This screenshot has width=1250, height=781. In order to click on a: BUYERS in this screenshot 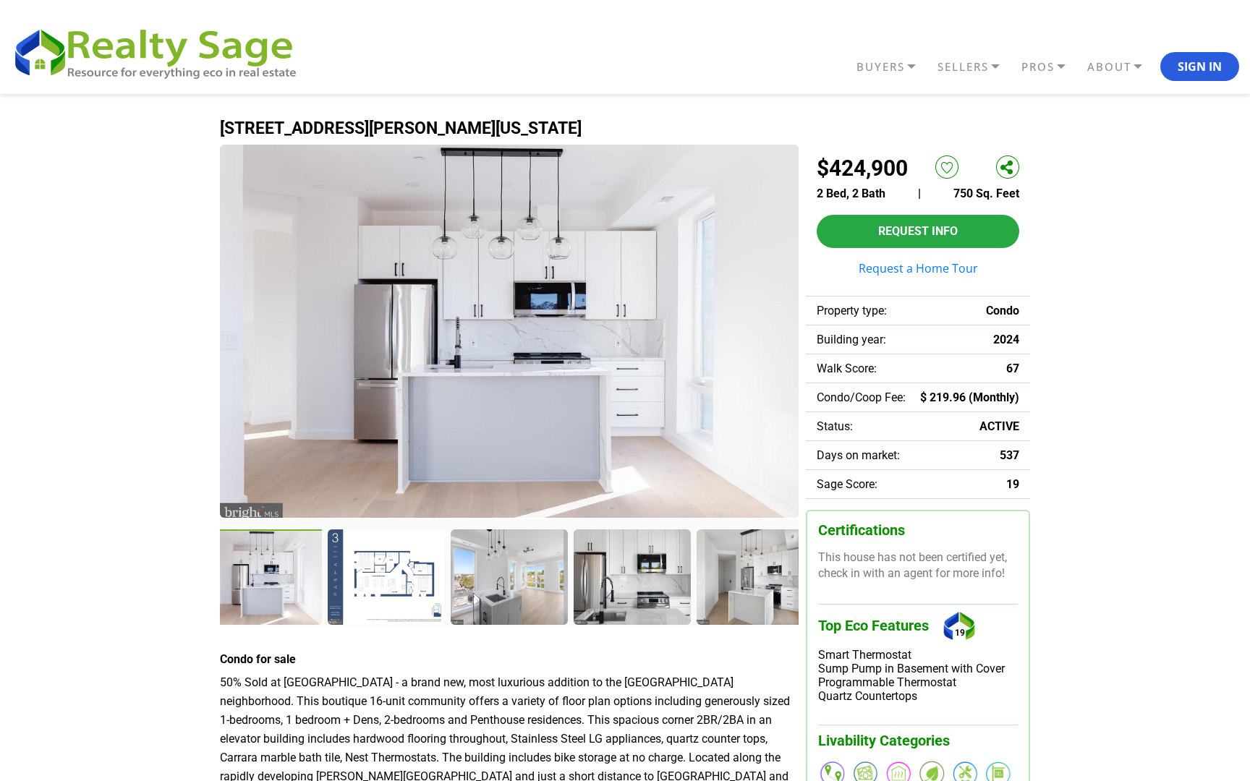, I will do `click(893, 67)`.